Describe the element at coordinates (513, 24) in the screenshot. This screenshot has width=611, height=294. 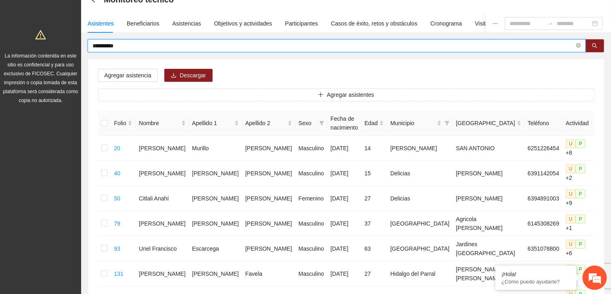
I see `div: Visita de campo y entregables` at that location.